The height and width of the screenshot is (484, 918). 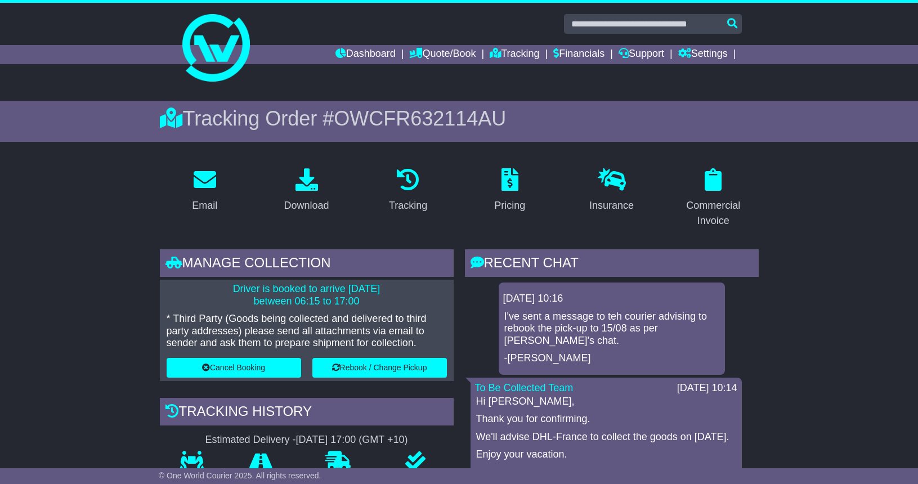 I want to click on div: Pricing, so click(x=510, y=206).